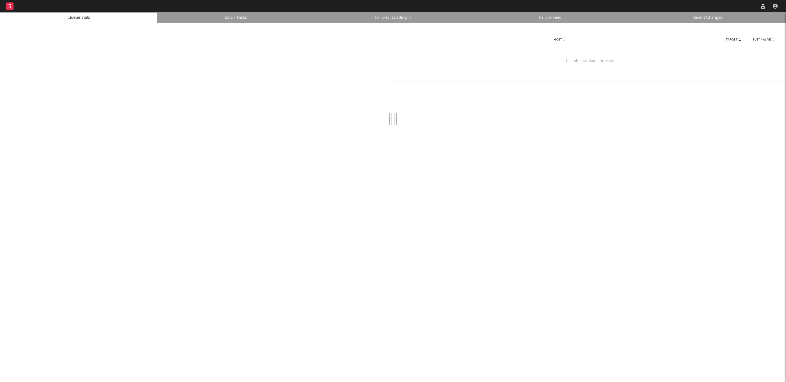  Describe the element at coordinates (731, 40) in the screenshot. I see `span: Target` at that location.